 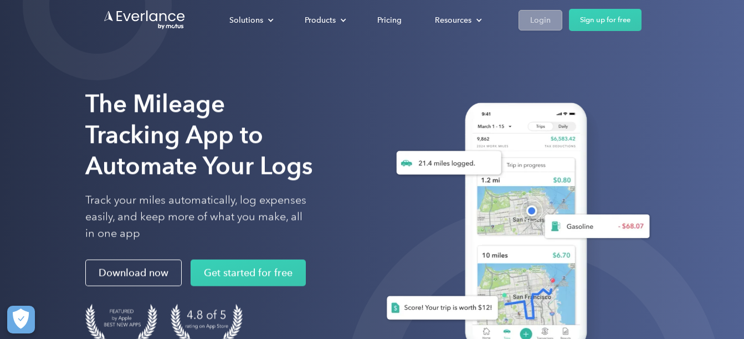 What do you see at coordinates (199, 135) in the screenshot?
I see `strong: The Mileage Tracking App to Automate Your Logs` at bounding box center [199, 135].